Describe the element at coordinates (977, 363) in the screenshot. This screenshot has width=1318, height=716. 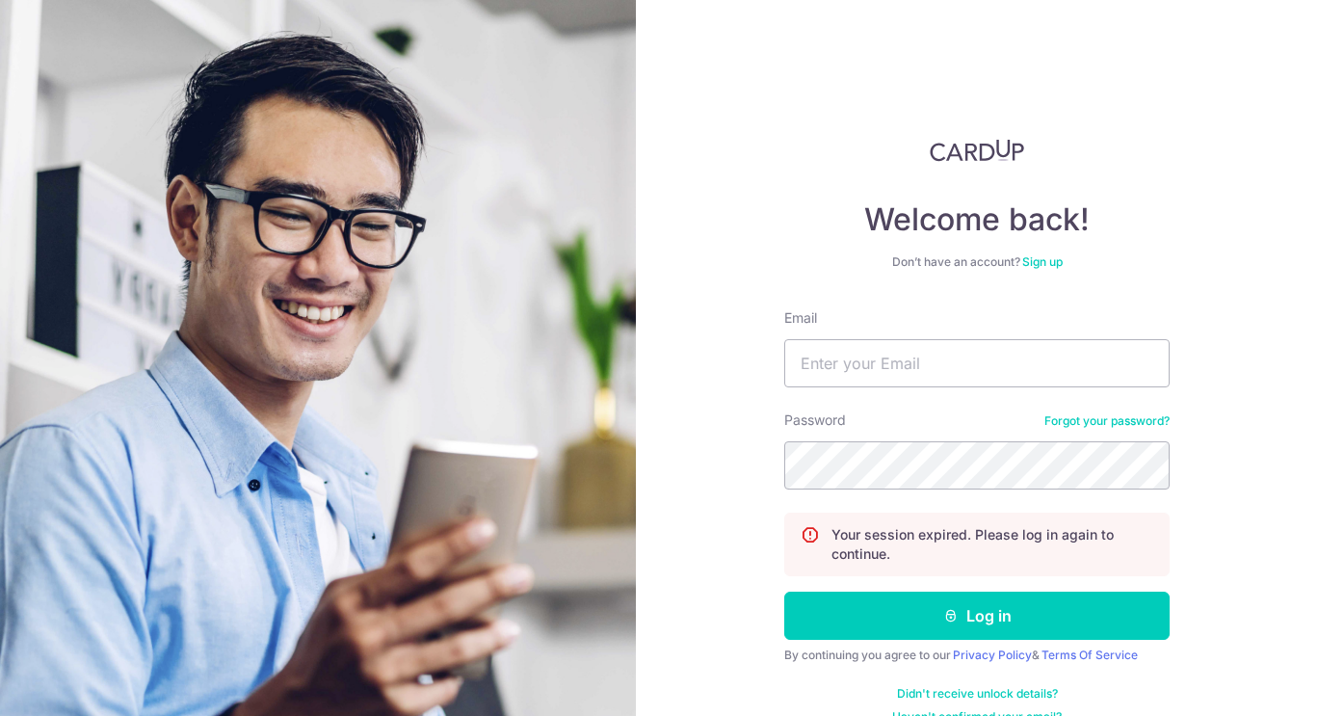
I see `input: Enter your Email` at that location.